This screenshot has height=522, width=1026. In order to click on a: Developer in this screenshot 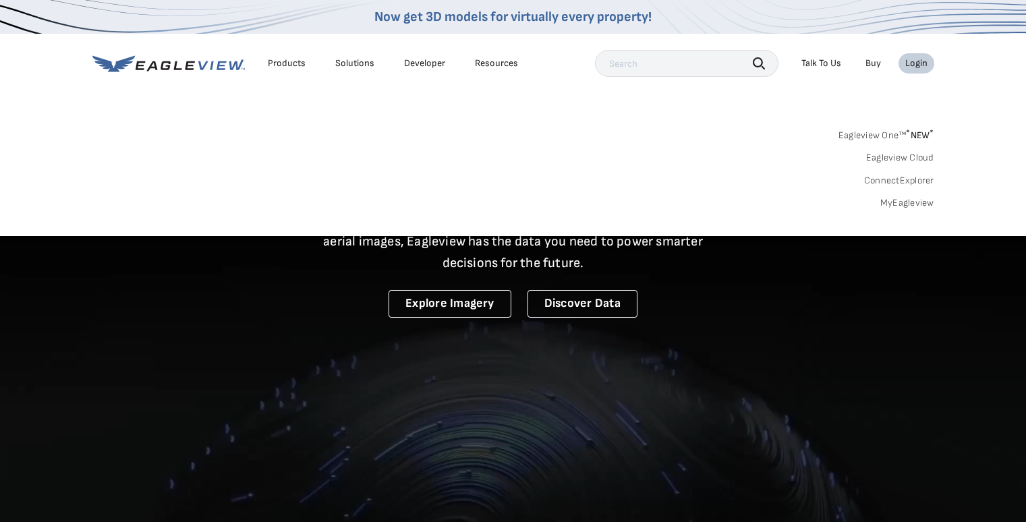, I will do `click(424, 63)`.